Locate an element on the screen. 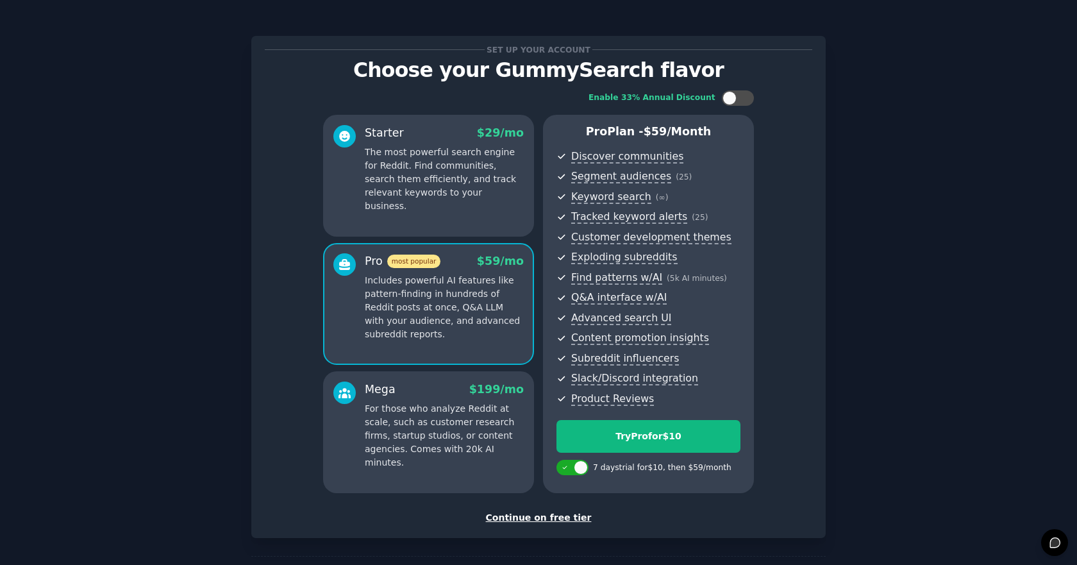 This screenshot has width=1077, height=565. span: Tracked keyword alerts is located at coordinates (629, 217).